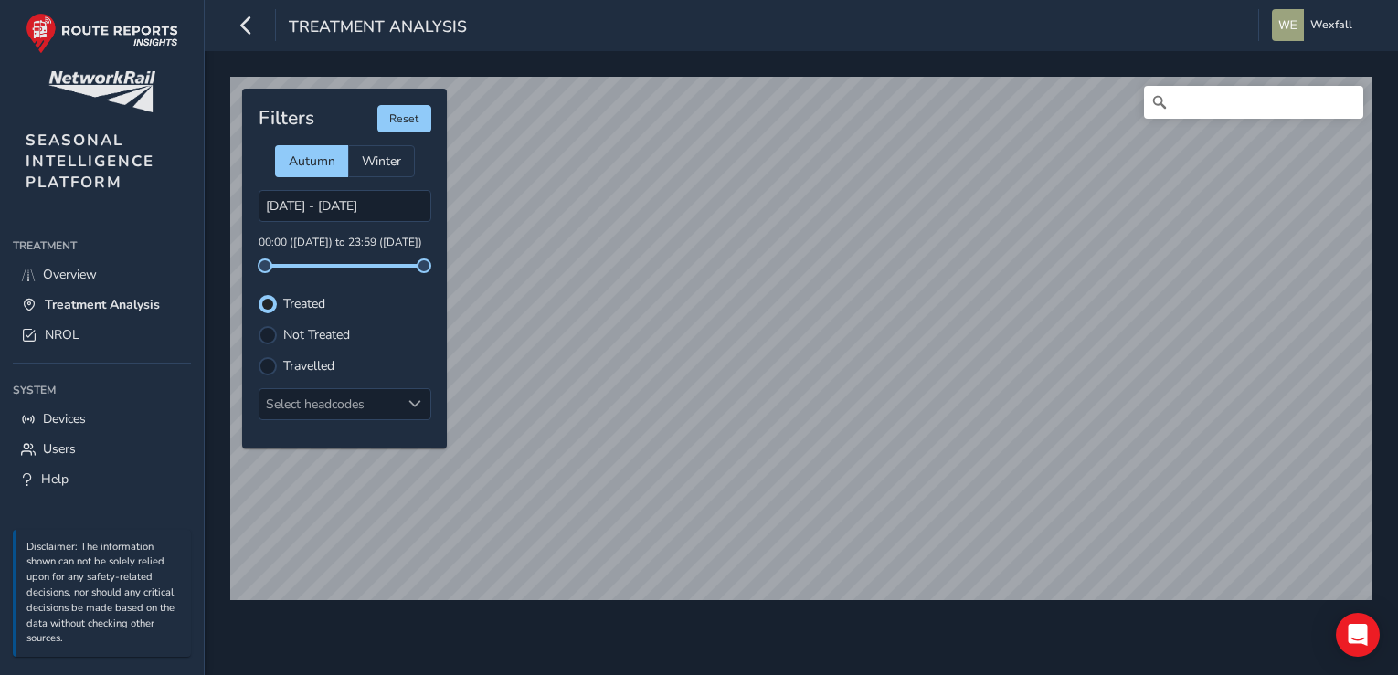 This screenshot has height=675, width=1398. I want to click on div: Autumn, so click(312, 161).